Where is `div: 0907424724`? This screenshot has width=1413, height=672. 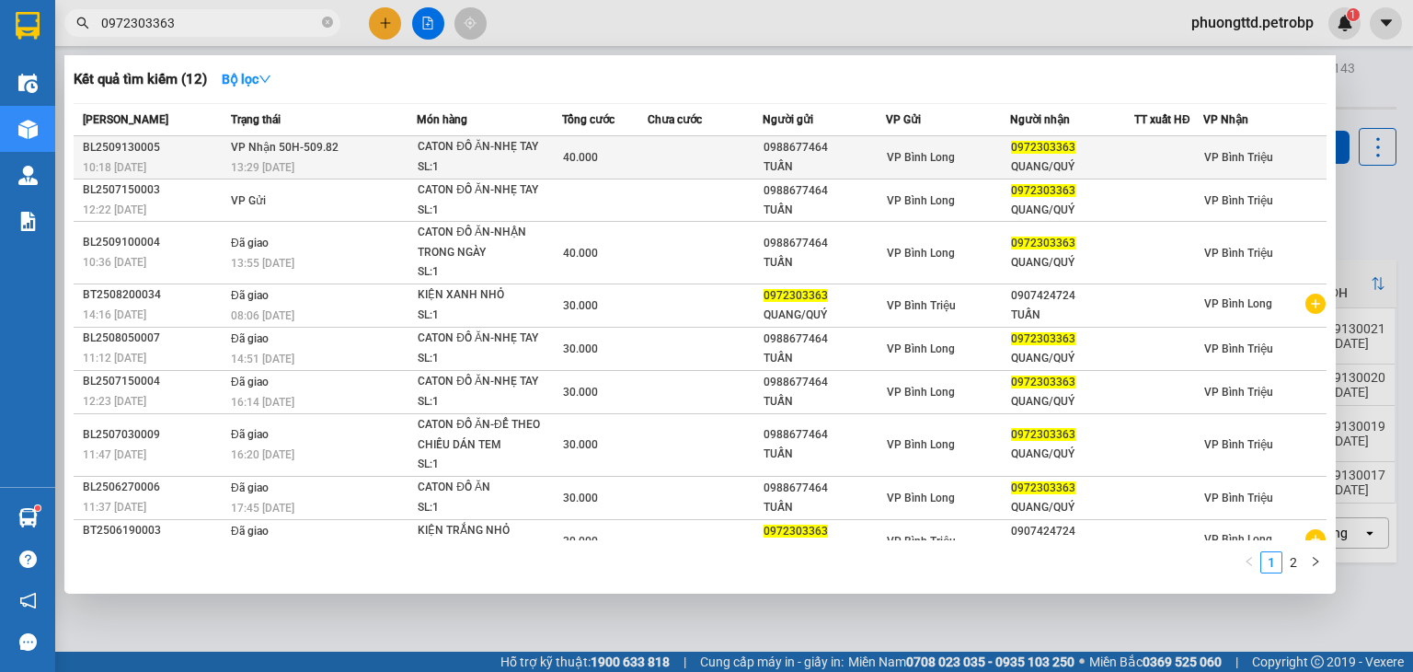 div: 0907424724 is located at coordinates (1072, 295).